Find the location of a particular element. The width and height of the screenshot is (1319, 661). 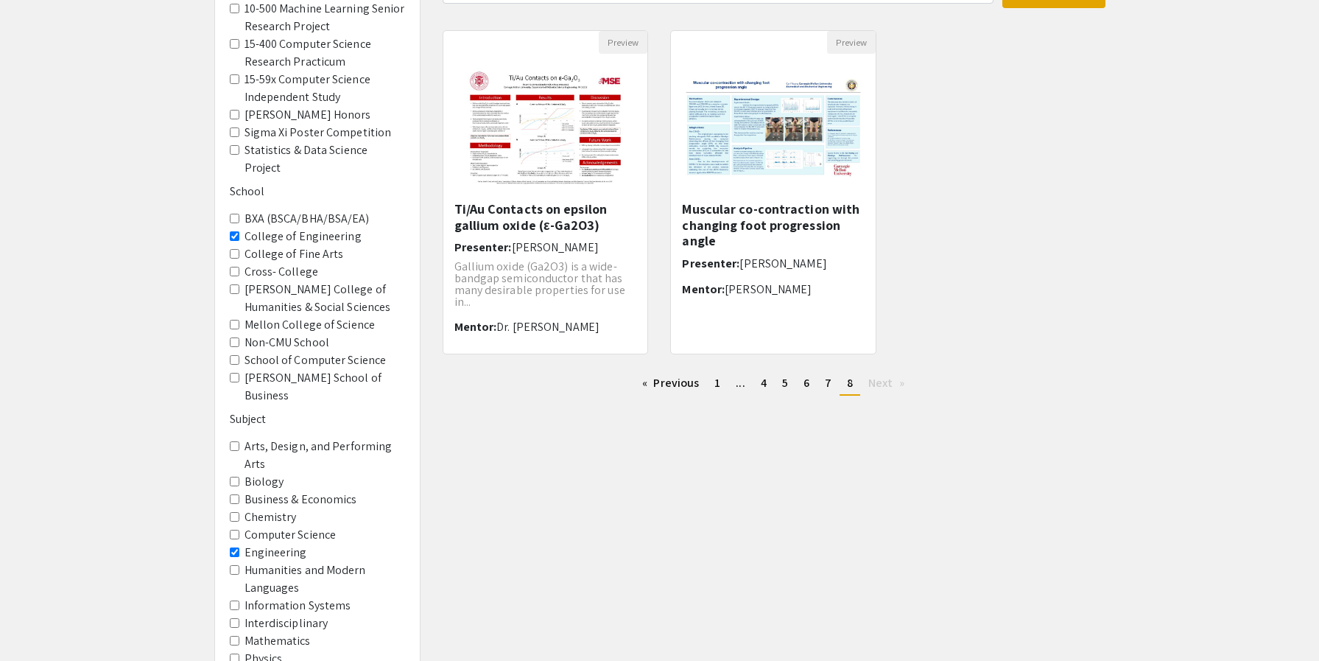

h5: Muscular co-contraction with changing foot progression angle is located at coordinates (773, 225).